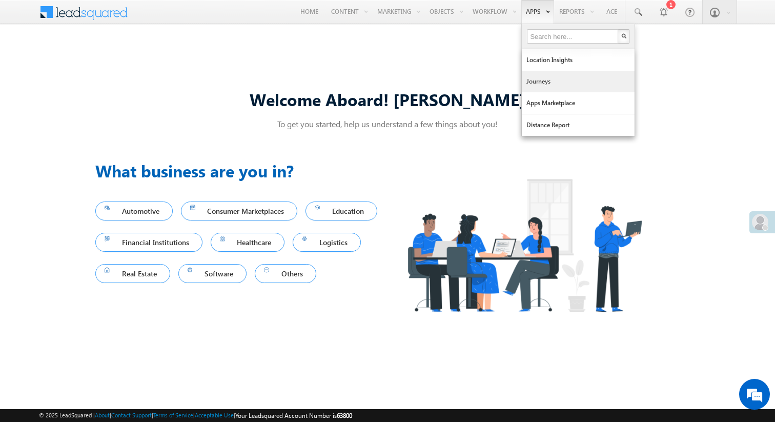 The image size is (775, 422). What do you see at coordinates (168, 322) in the screenshot?
I see `em: Submit` at bounding box center [168, 322].